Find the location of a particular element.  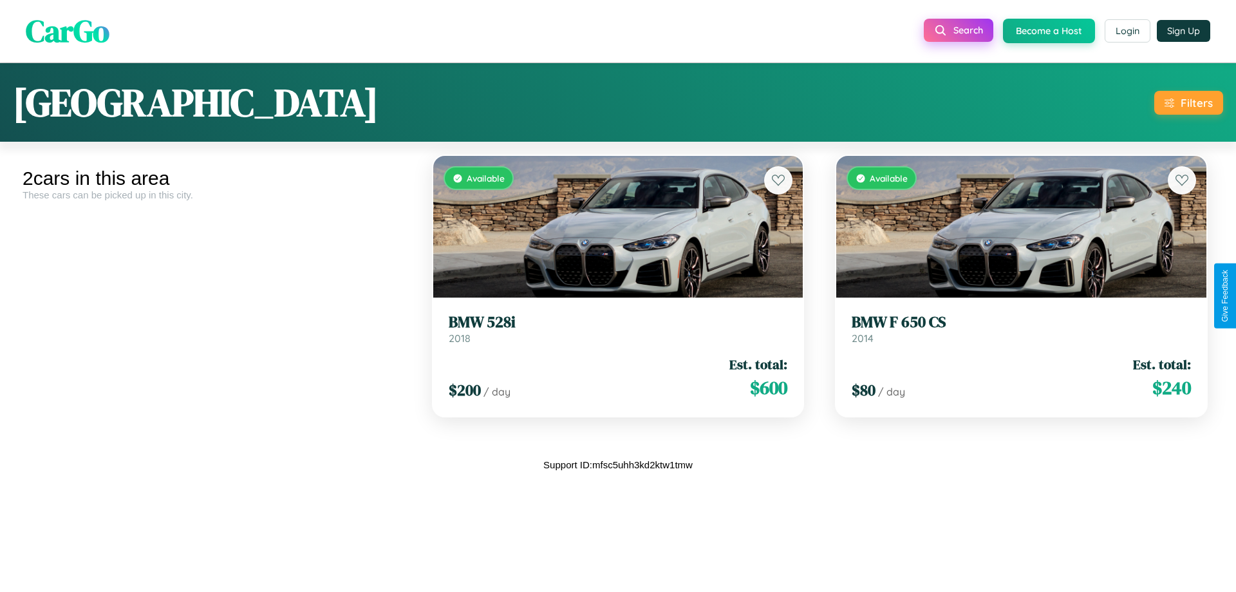

button: Login is located at coordinates (1128, 31).